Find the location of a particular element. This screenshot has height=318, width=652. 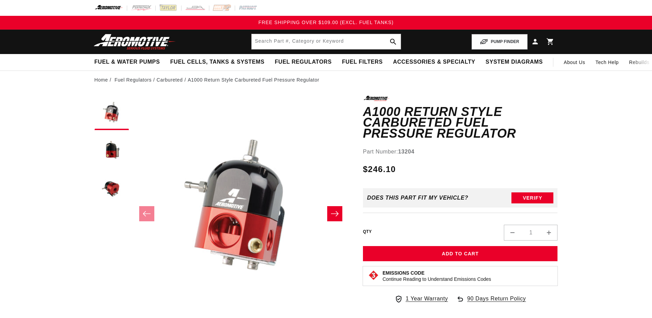

a: 1 Year Warranty is located at coordinates (421, 298).